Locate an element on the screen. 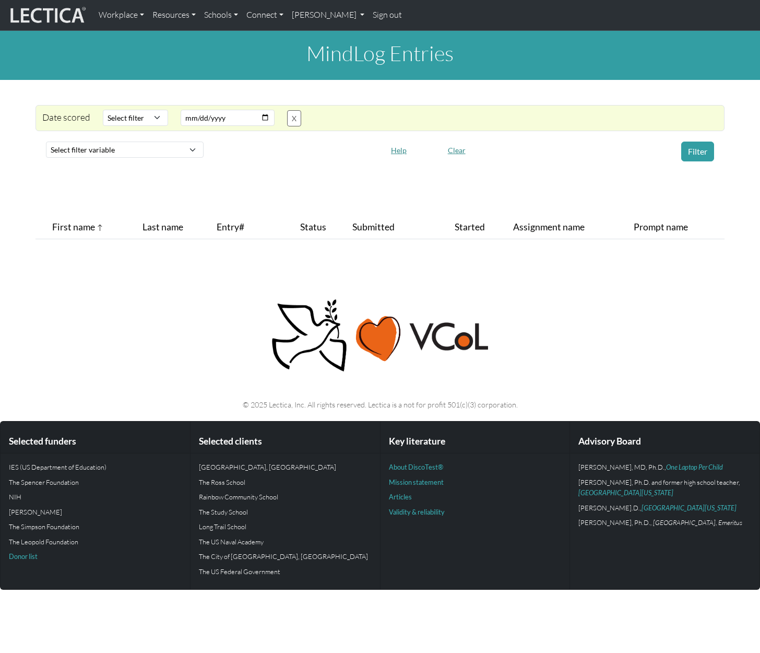 The height and width of the screenshot is (653, 760). div: Key literature is located at coordinates (475, 441).